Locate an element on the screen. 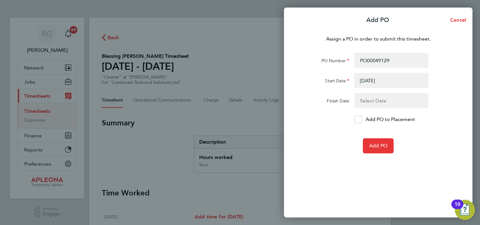 This screenshot has height=225, width=480. div: 10 is located at coordinates (457, 208).